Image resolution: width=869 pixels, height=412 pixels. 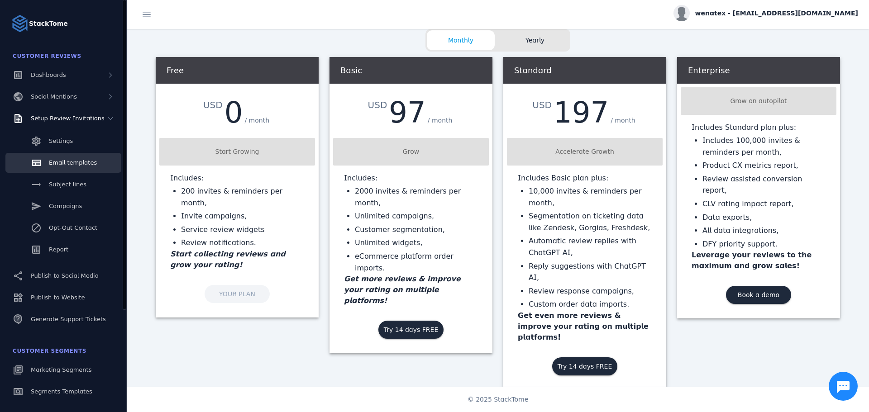 I want to click on span: Customer Reviews, so click(x=47, y=56).